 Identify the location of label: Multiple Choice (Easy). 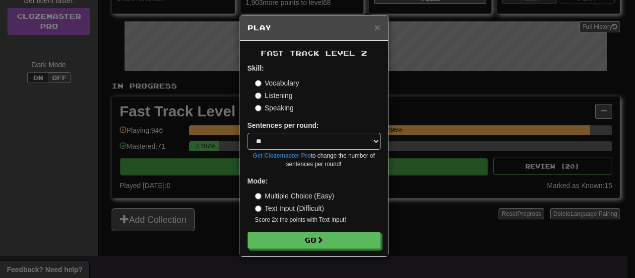
(295, 196).